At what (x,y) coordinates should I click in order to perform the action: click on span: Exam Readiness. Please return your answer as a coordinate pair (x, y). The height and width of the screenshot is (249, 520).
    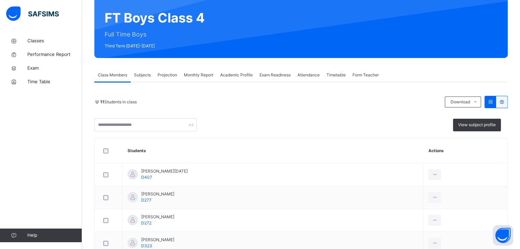
    Looking at the image, I should click on (275, 75).